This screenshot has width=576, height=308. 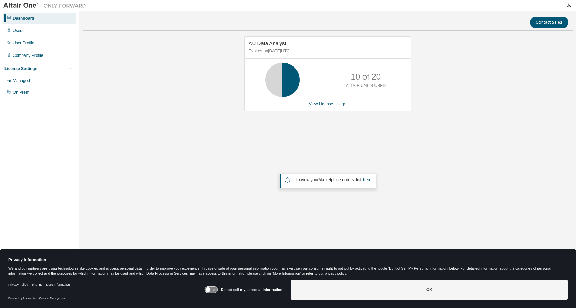 What do you see at coordinates (47, 6) in the screenshot?
I see `img: Altair One` at bounding box center [47, 6].